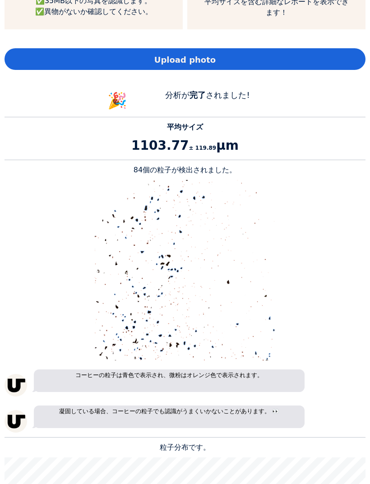 The width and height of the screenshot is (370, 484). I want to click on span: Upload photo, so click(185, 60).